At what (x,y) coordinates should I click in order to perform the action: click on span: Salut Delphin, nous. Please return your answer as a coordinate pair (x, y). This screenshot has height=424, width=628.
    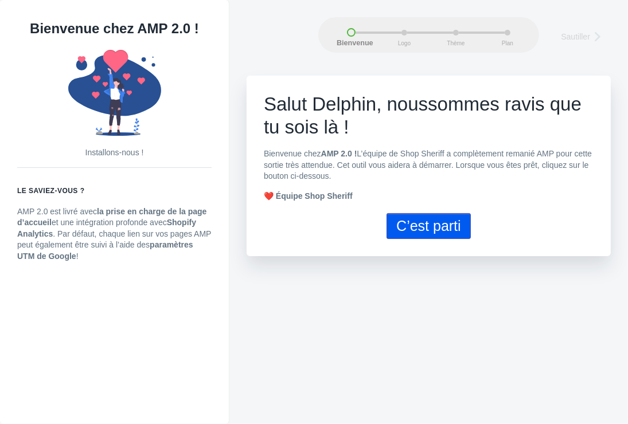
    Looking at the image, I should click on (346, 104).